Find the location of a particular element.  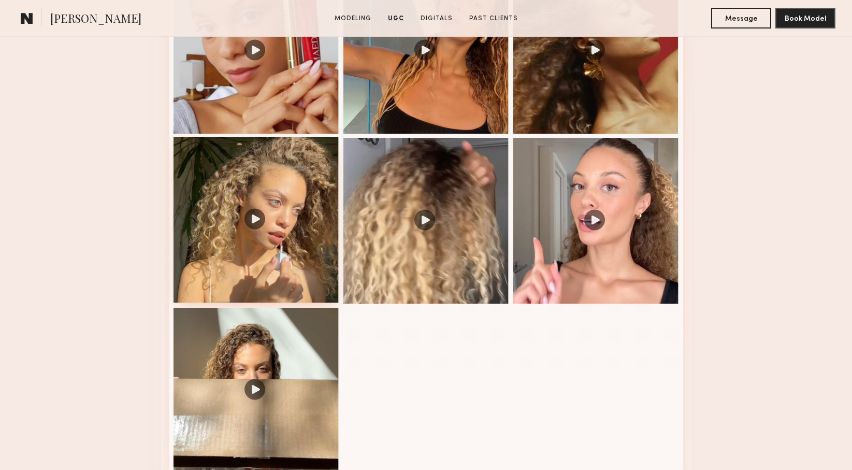

button: Message is located at coordinates (741, 18).